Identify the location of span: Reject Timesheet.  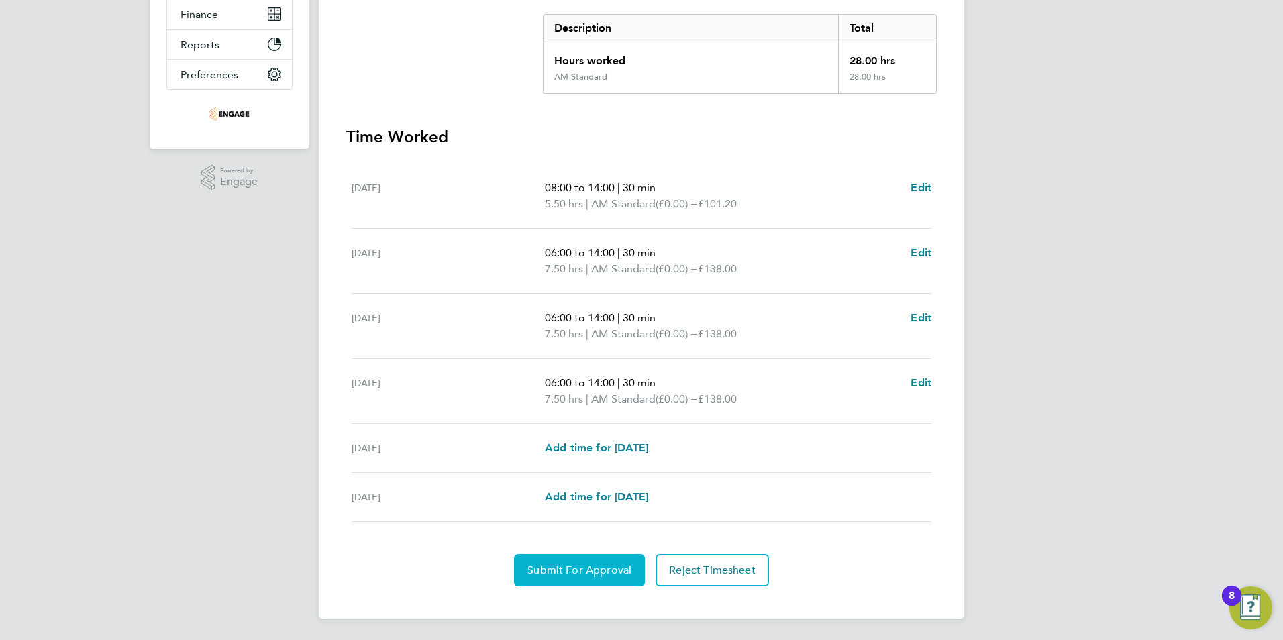
(712, 571).